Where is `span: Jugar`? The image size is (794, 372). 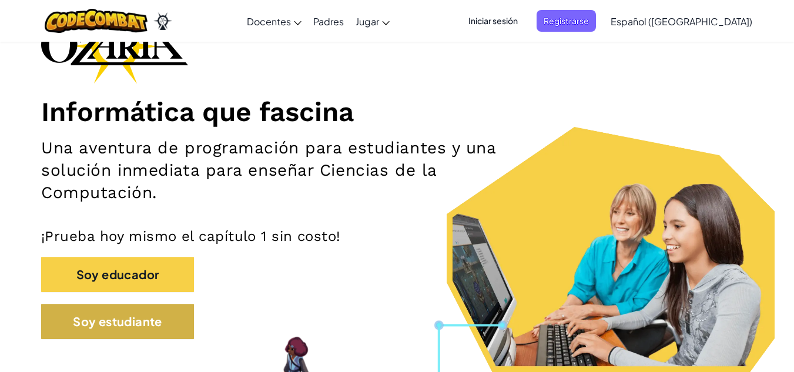
span: Jugar is located at coordinates (367, 21).